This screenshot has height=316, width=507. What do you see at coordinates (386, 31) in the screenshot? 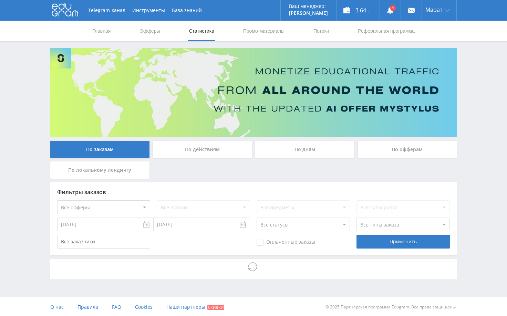
I see `a: Реферальная программа` at bounding box center [386, 31].